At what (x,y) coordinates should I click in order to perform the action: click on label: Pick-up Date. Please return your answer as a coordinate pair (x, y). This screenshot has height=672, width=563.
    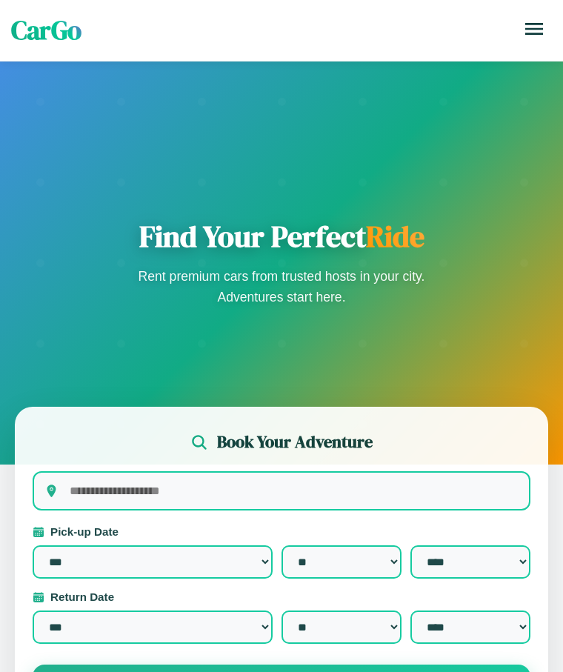
    Looking at the image, I should click on (282, 530).